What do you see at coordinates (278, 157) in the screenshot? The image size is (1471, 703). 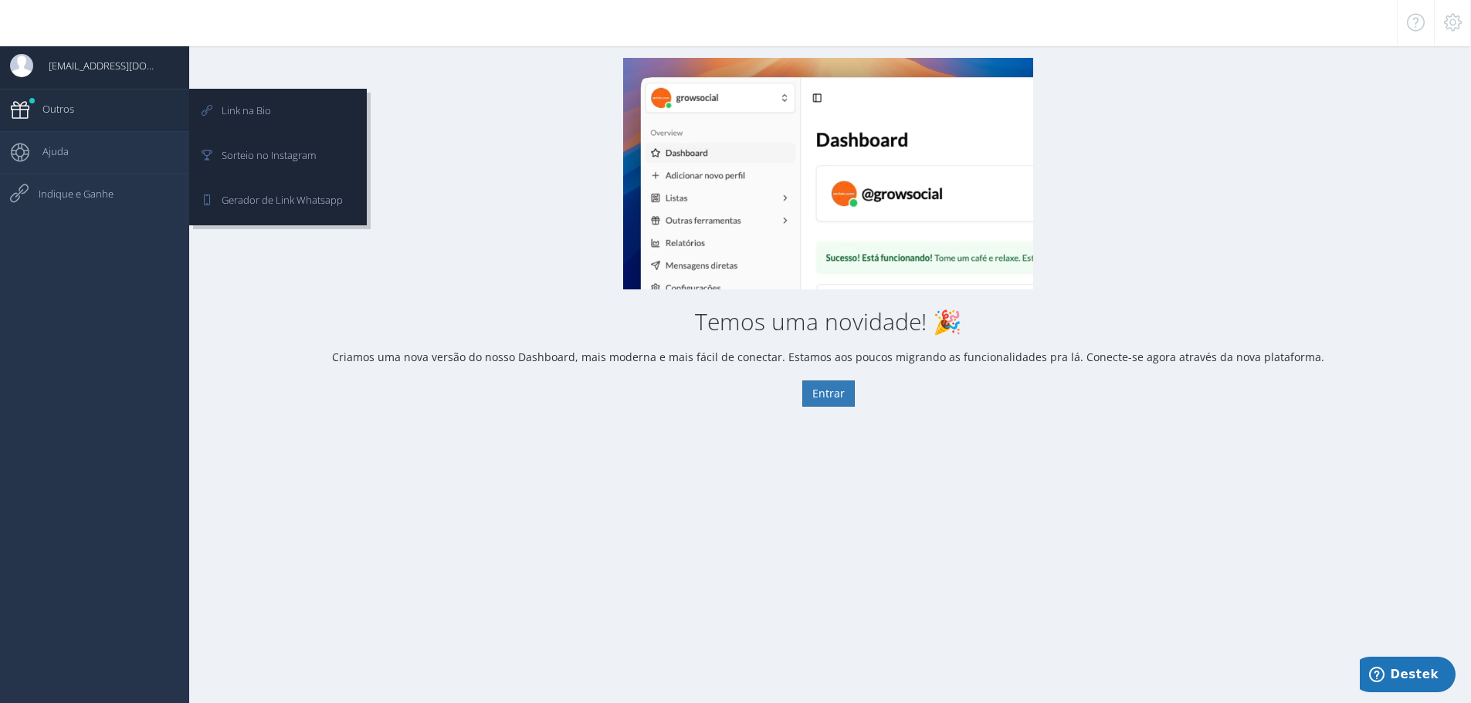 I see `a: Sorteio no Instagram` at bounding box center [278, 157].